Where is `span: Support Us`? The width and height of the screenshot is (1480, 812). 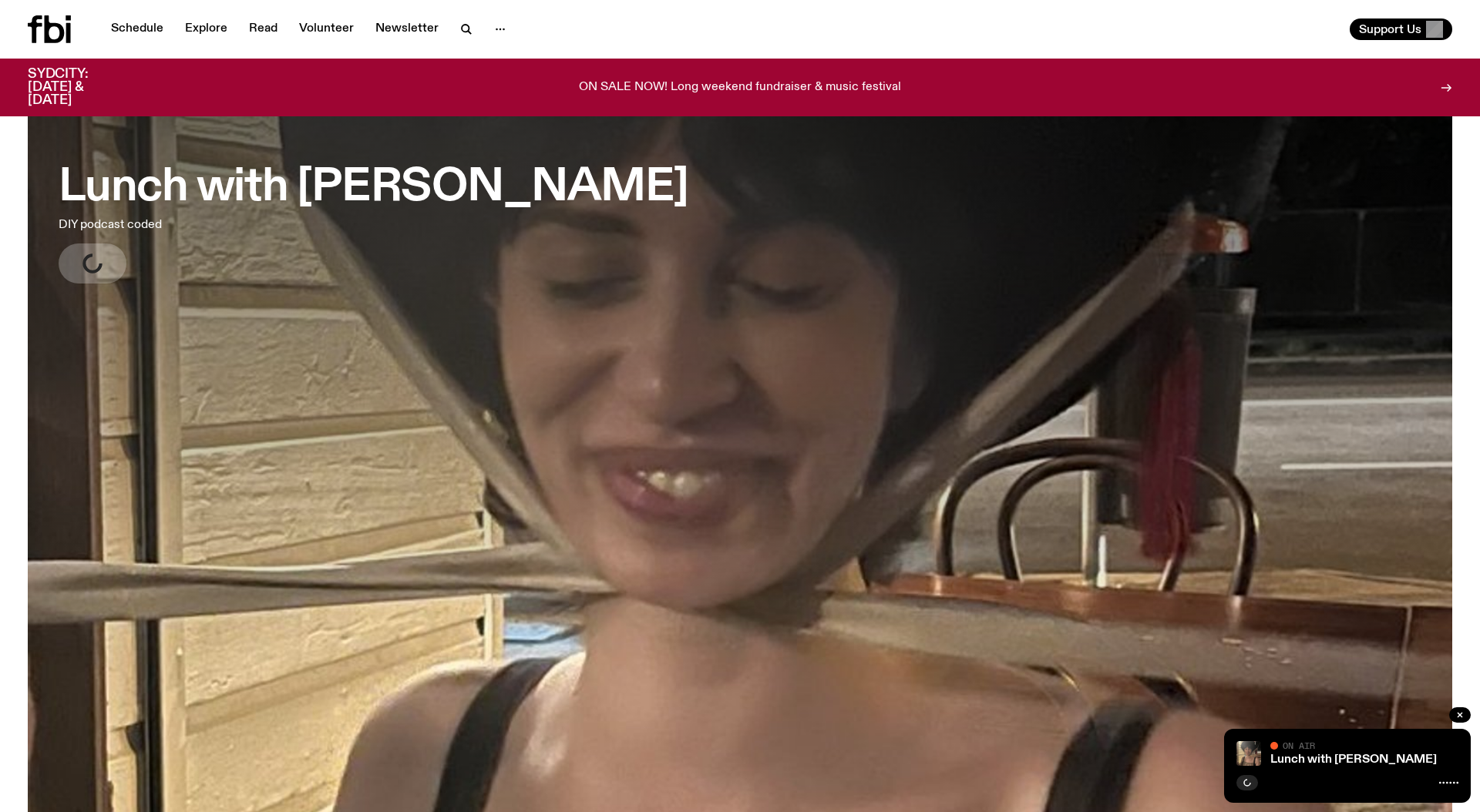 span: Support Us is located at coordinates (1389, 29).